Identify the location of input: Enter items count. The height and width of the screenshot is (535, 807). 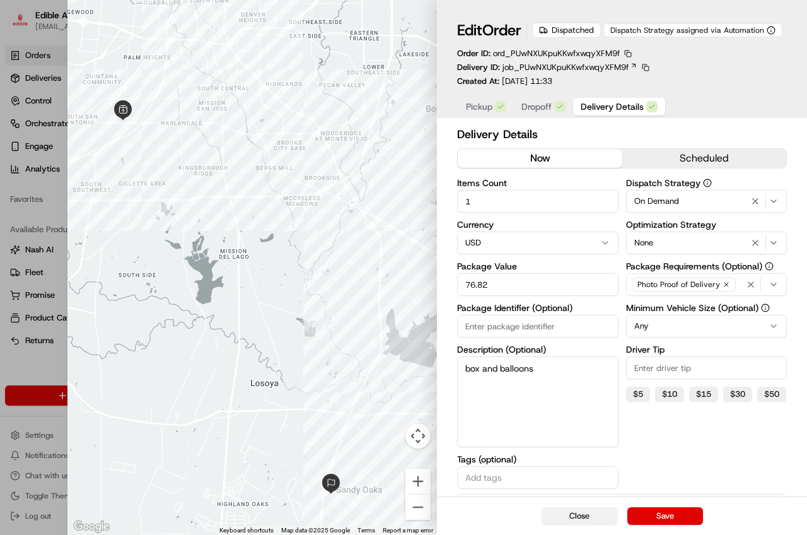
(537, 201).